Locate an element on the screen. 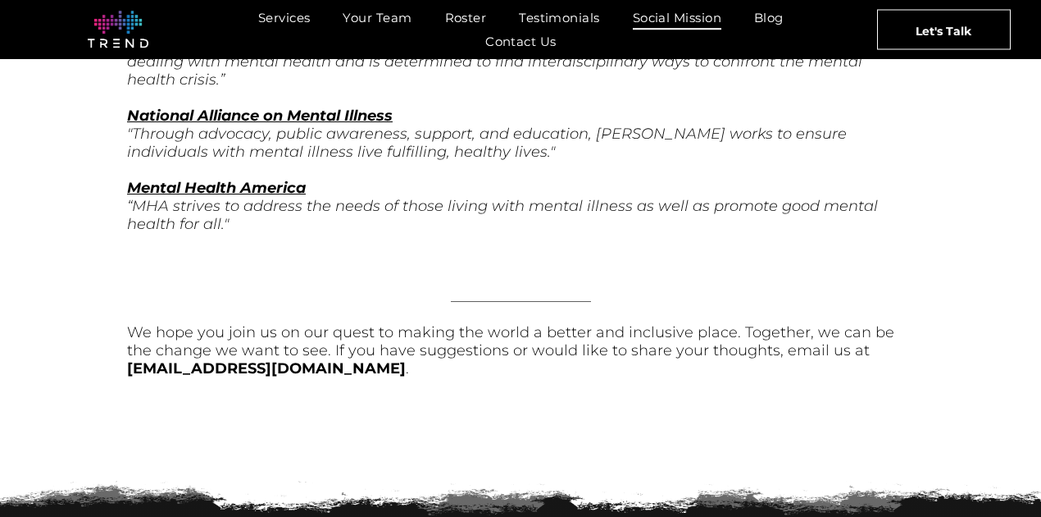  a: Social Mission is located at coordinates (677, 17).